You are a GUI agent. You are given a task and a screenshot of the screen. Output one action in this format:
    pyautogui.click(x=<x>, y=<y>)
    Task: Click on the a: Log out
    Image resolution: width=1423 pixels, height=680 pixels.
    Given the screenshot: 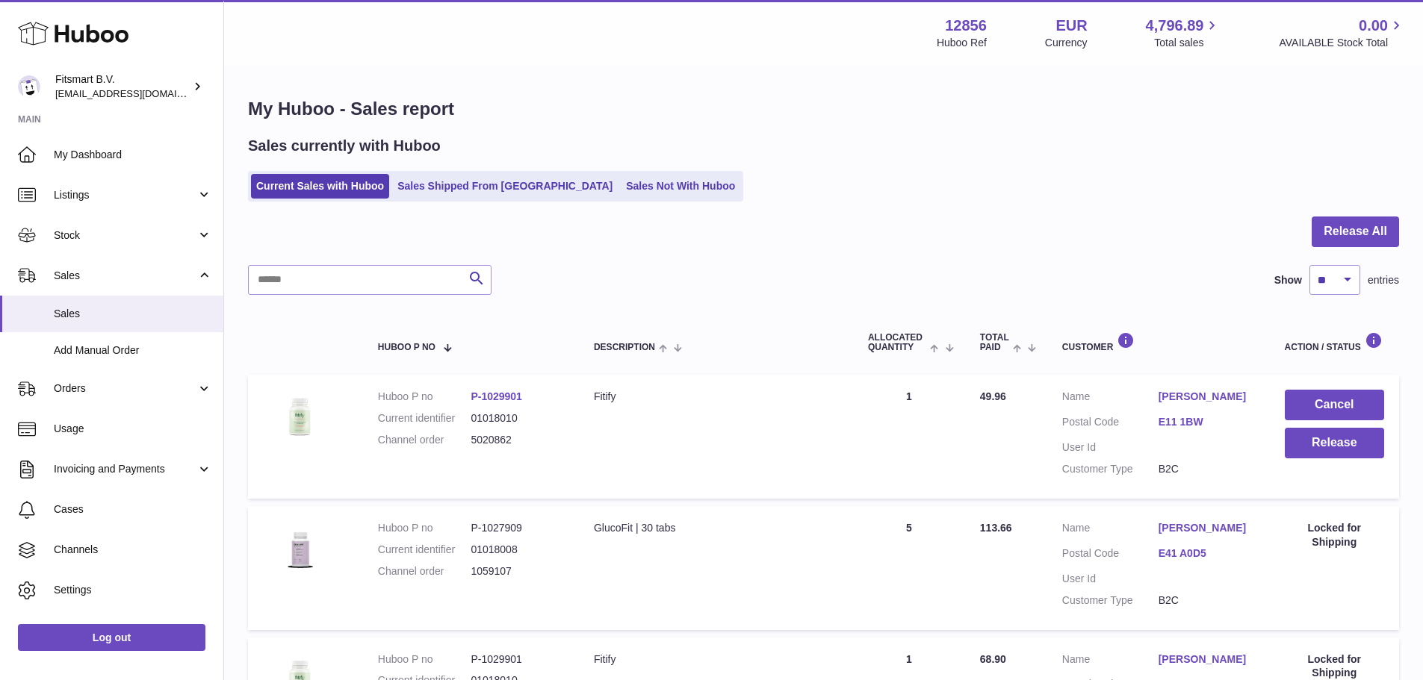 What is the action you would take?
    pyautogui.click(x=111, y=638)
    